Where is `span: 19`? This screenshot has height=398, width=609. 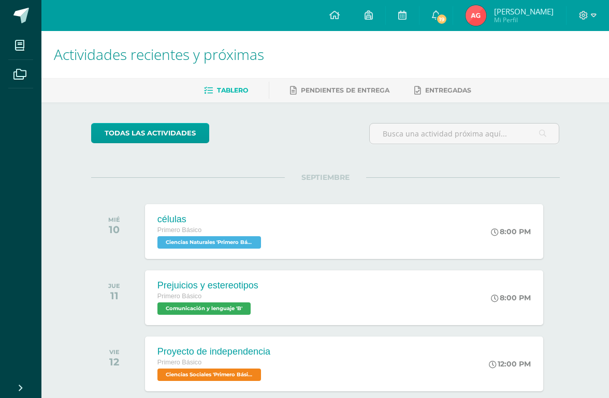 span: 19 is located at coordinates (441, 19).